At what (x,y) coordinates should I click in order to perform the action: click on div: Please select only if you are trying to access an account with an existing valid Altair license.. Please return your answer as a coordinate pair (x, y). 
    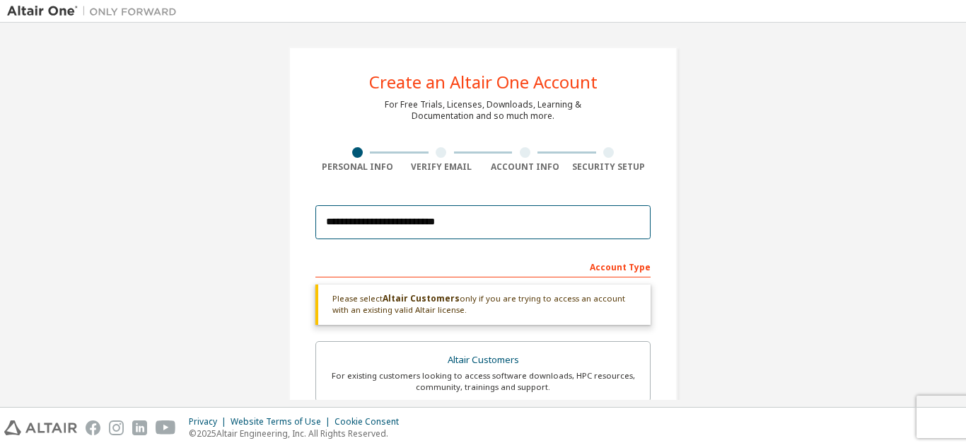
    Looking at the image, I should click on (483, 304).